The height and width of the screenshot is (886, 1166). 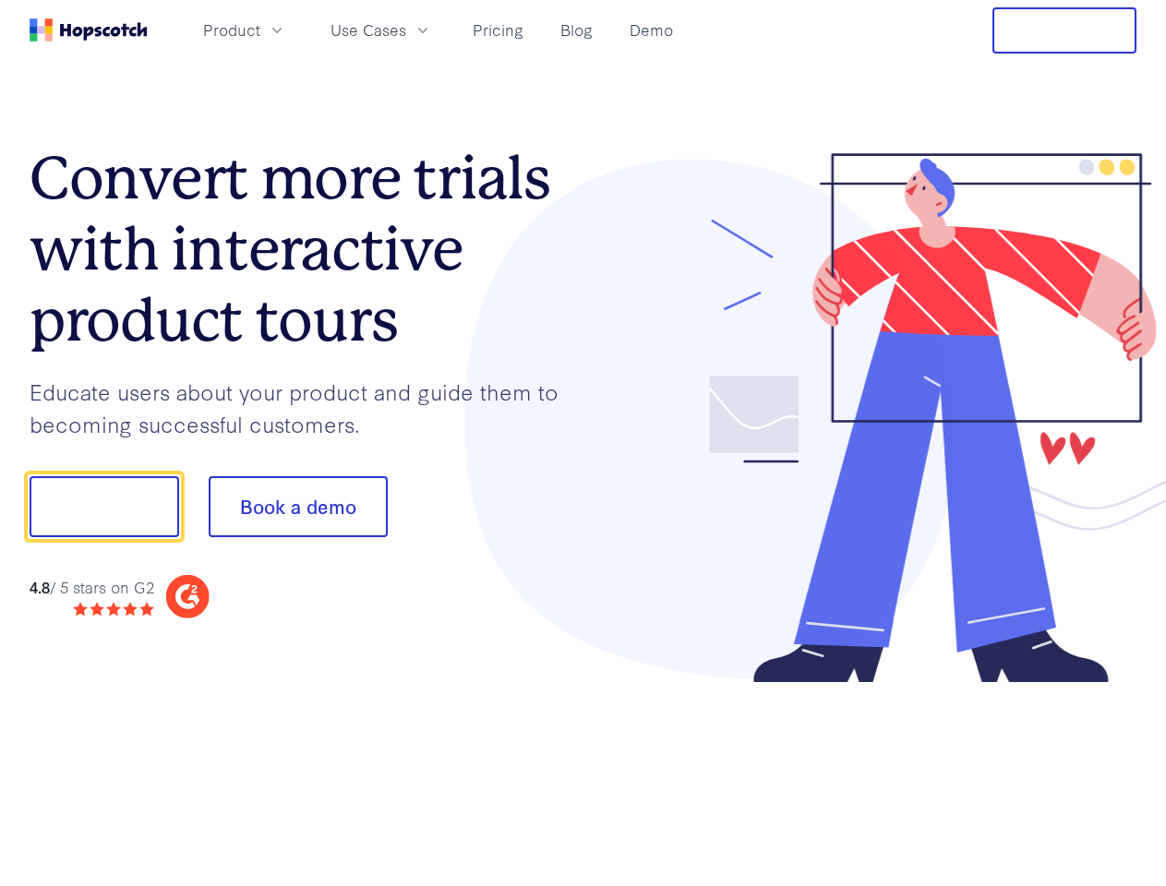 What do you see at coordinates (1064, 30) in the screenshot?
I see `button: Free Trial` at bounding box center [1064, 30].